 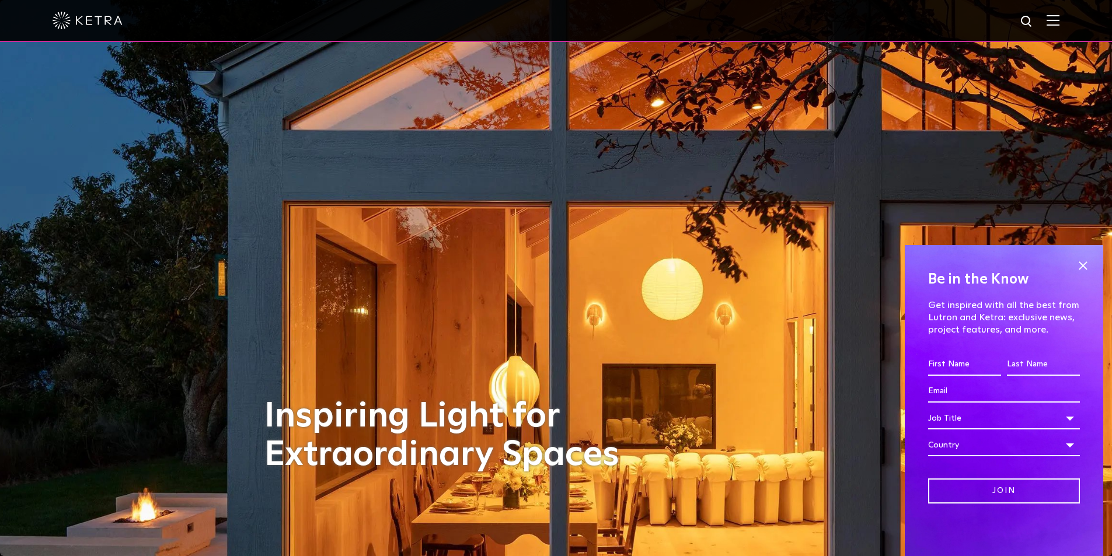 I want to click on img: Hamburger%20Nav.svg, so click(x=1053, y=20).